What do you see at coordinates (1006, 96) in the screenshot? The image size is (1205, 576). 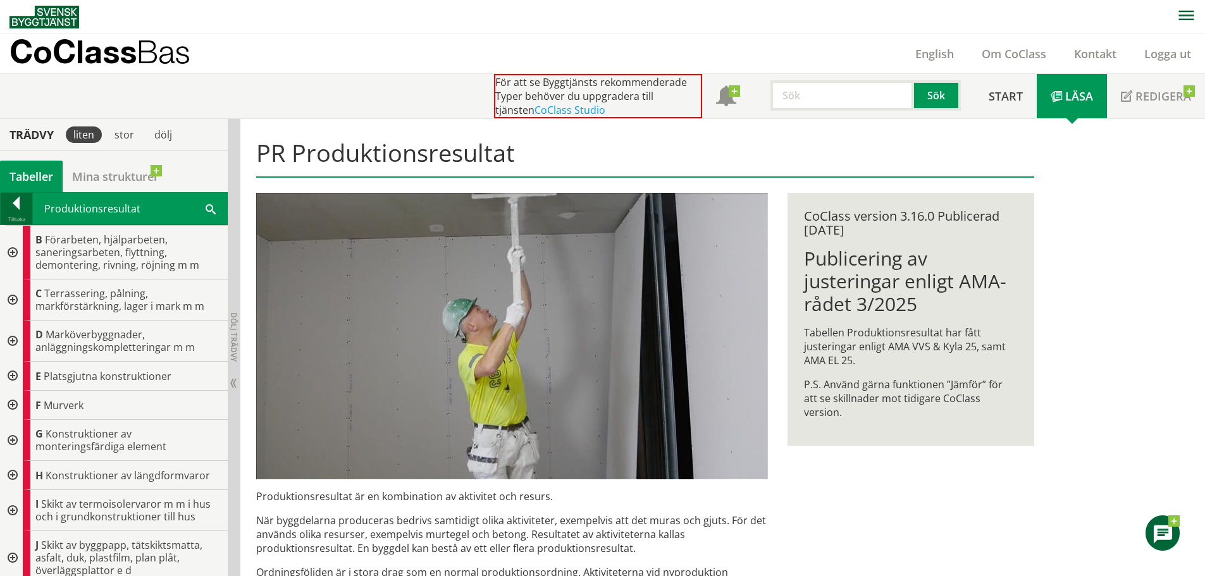 I see `span: Start` at bounding box center [1006, 96].